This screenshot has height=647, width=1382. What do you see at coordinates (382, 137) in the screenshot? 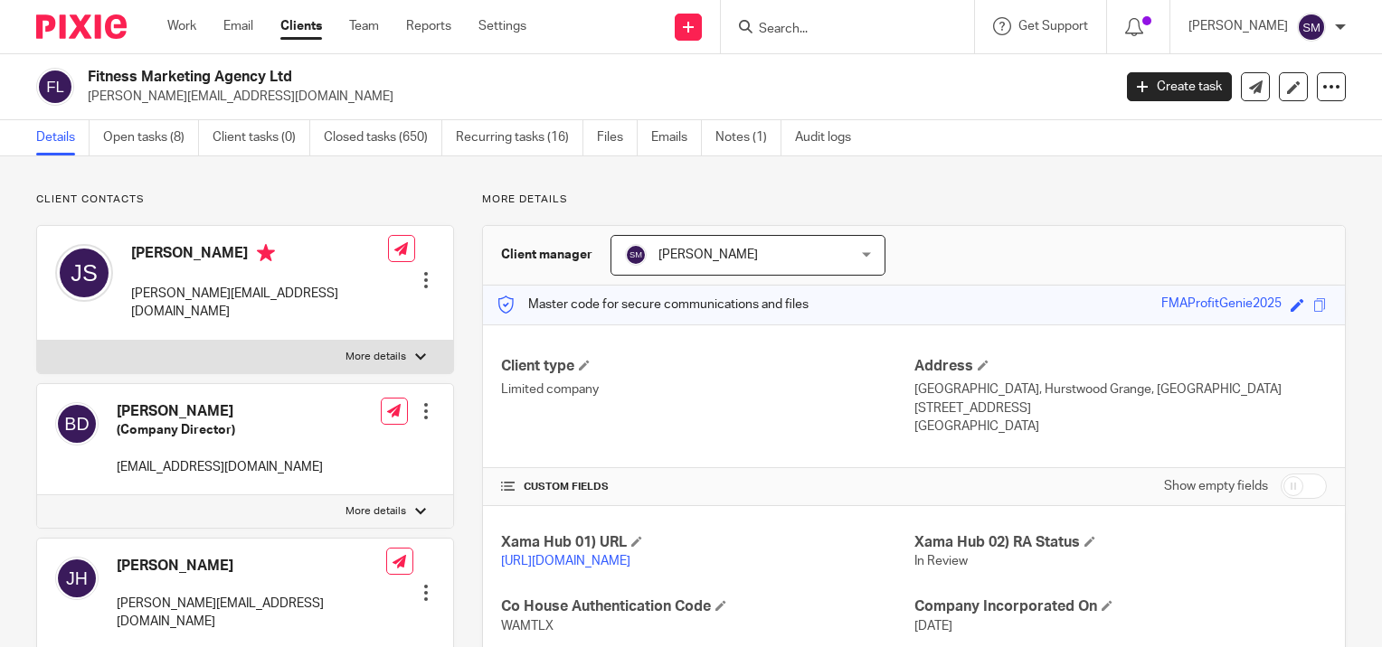
I see `a: Closed tasks (650)` at bounding box center [382, 137].